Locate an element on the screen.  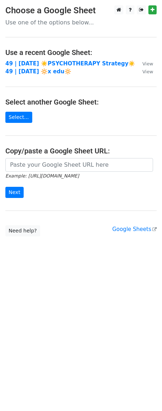
input: Next is located at coordinates (14, 192).